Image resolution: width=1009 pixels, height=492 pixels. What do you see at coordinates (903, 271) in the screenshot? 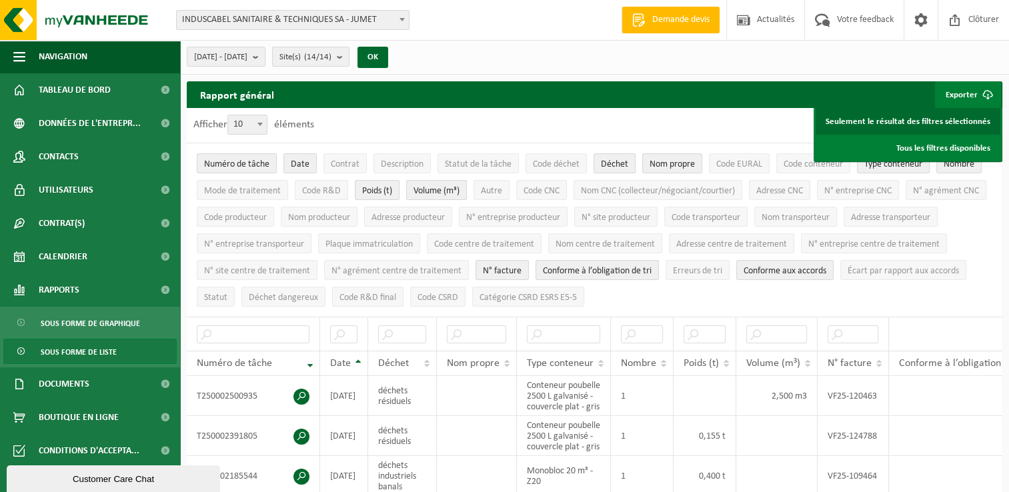
I see `span: Écart par rapport aux accords` at bounding box center [903, 271].